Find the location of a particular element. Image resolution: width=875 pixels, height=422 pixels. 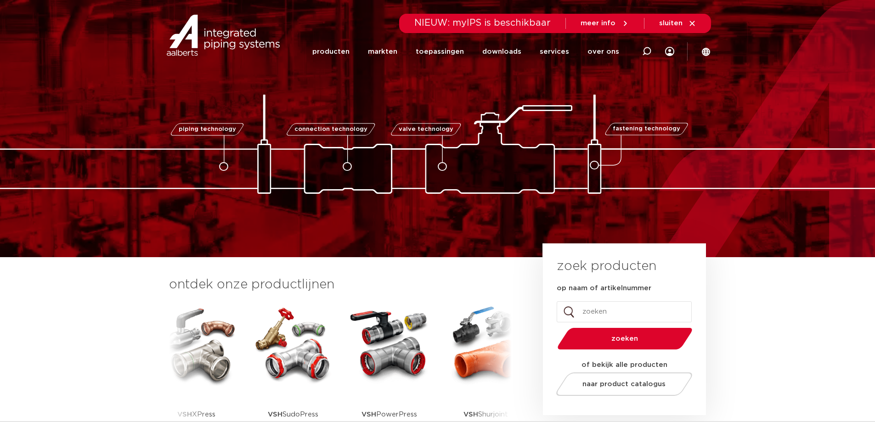

input: zoeken is located at coordinates (624, 312).